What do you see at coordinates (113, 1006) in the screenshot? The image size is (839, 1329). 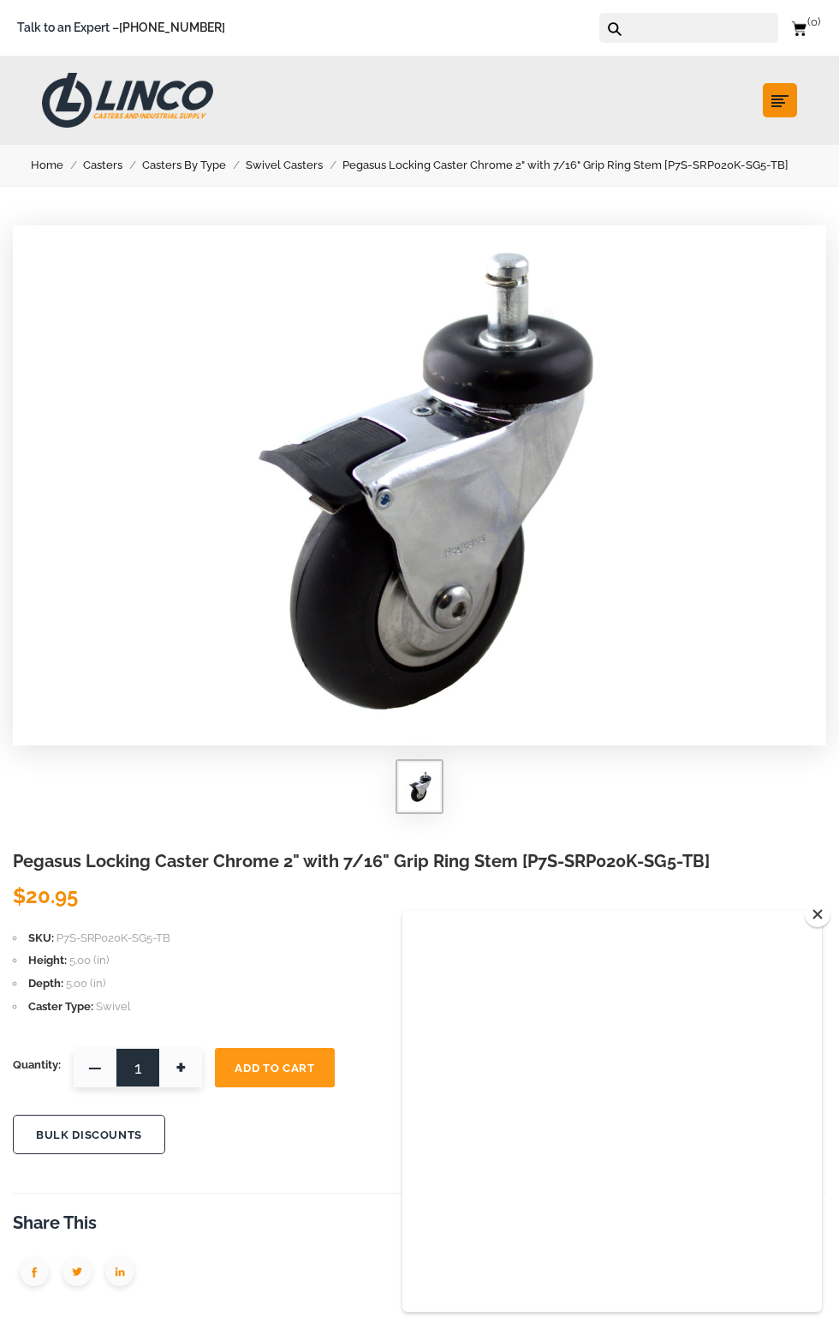 I see `span: Swivel` at bounding box center [113, 1006].